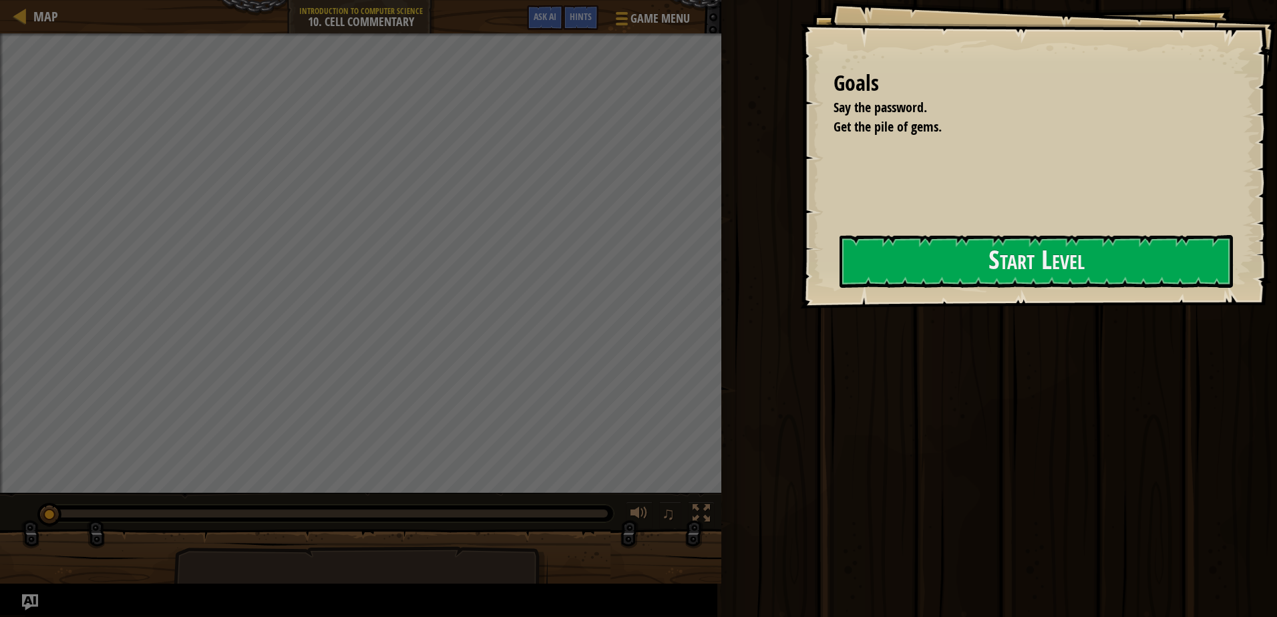 This screenshot has width=1277, height=617. I want to click on span: Hints, so click(580, 16).